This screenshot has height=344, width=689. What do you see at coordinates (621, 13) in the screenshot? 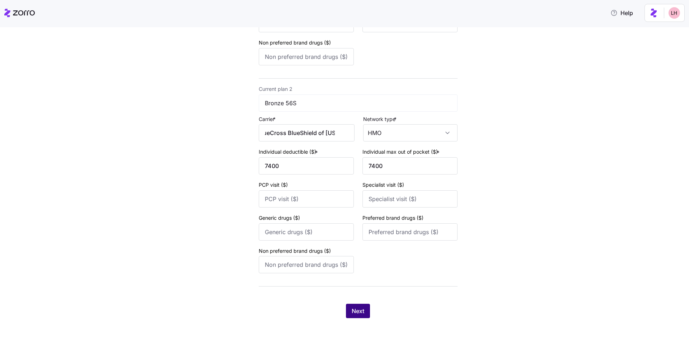
I see `span: Help` at bounding box center [621, 13].